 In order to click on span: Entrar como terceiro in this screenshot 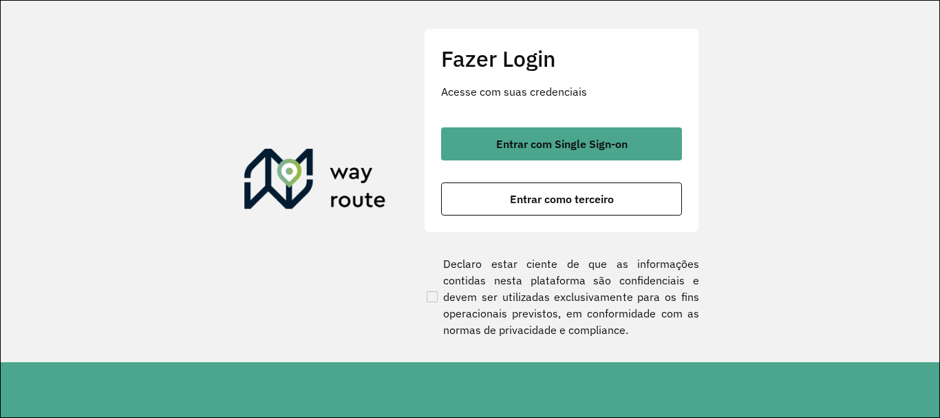, I will do `click(561, 199)`.